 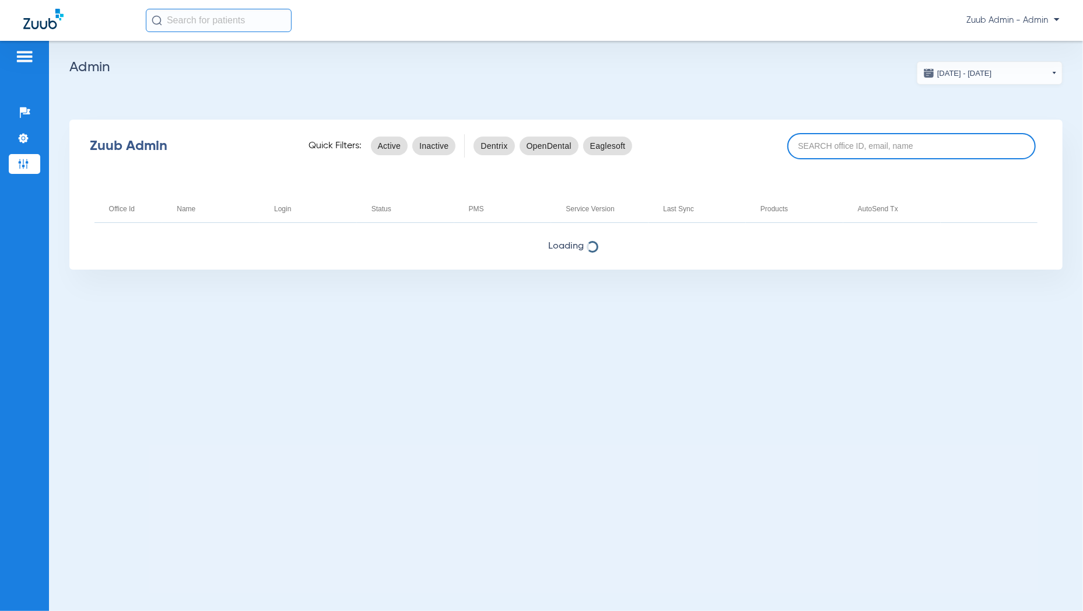 What do you see at coordinates (912, 146) in the screenshot?
I see `input: SEARCH office ID, email, name` at bounding box center [912, 146].